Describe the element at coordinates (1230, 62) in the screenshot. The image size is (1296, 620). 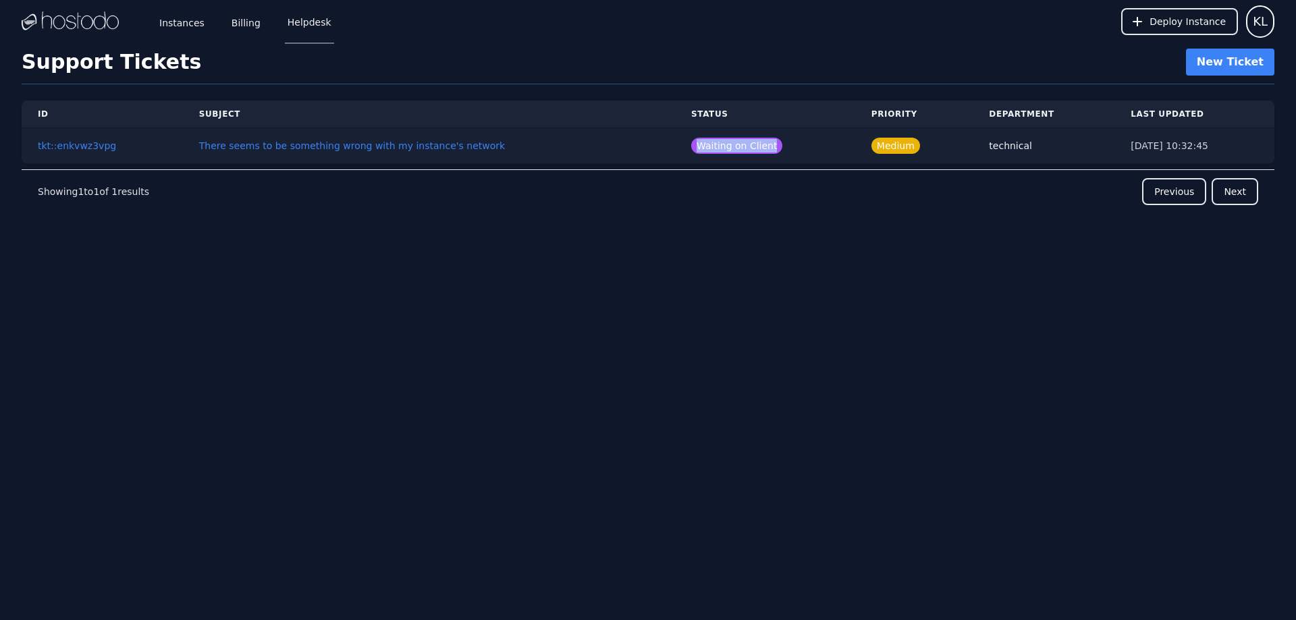
I see `button: New Ticket` at that location.